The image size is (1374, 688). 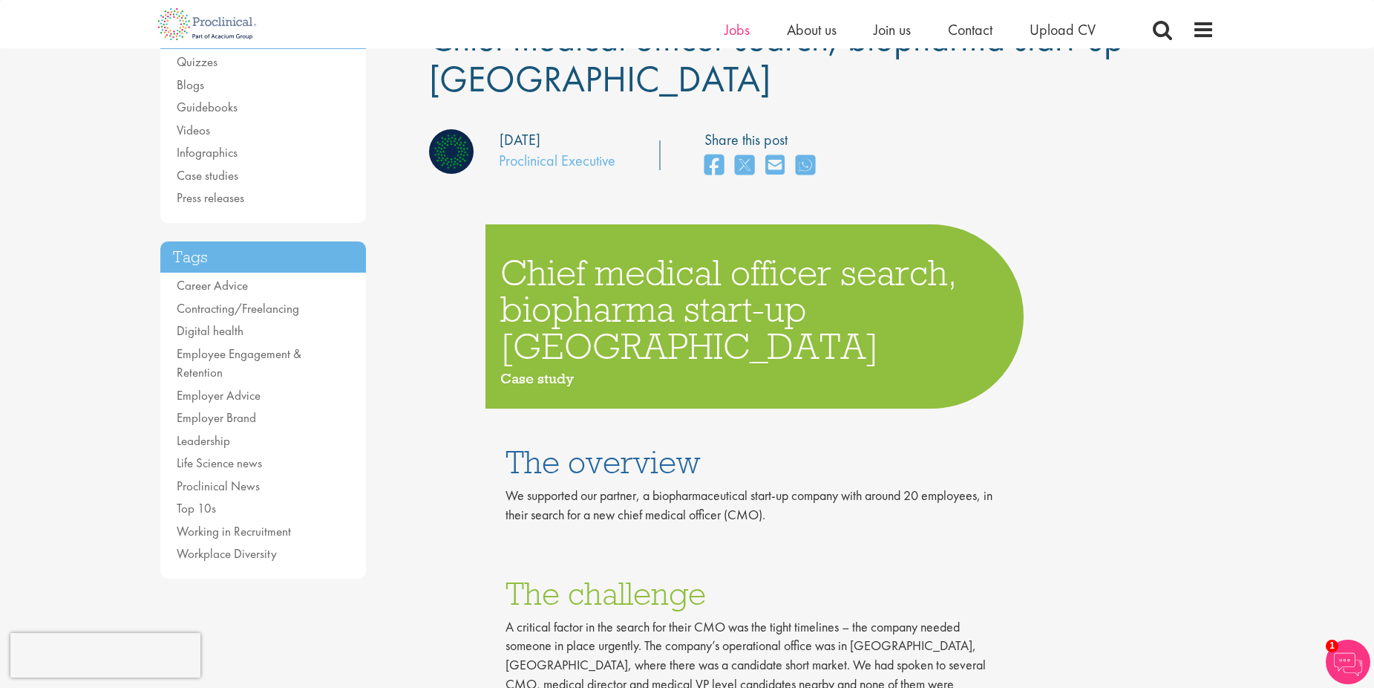 What do you see at coordinates (714, 166) in the screenshot?
I see `a: share on facebook` at bounding box center [714, 166].